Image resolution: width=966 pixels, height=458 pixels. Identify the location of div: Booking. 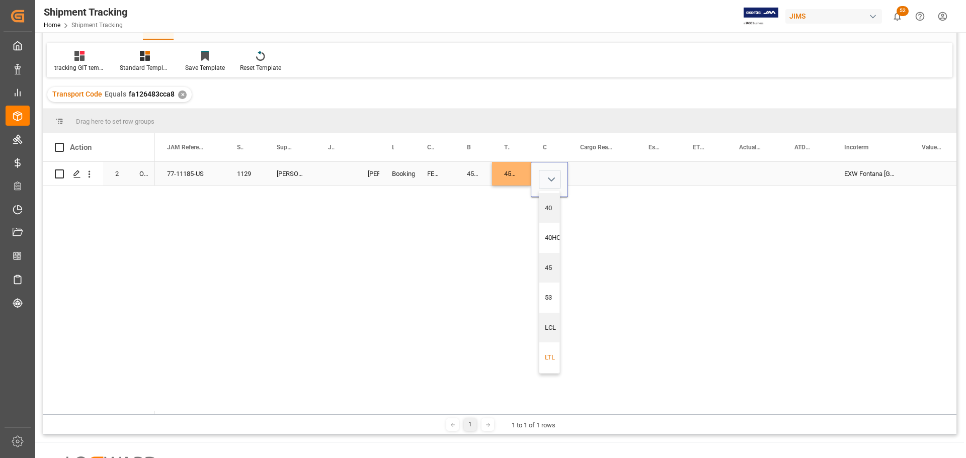
(397, 174).